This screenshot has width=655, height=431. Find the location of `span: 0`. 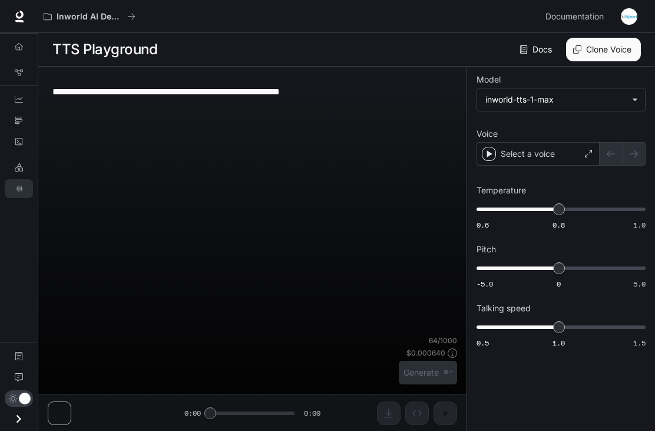

span: 0 is located at coordinates (558, 283).